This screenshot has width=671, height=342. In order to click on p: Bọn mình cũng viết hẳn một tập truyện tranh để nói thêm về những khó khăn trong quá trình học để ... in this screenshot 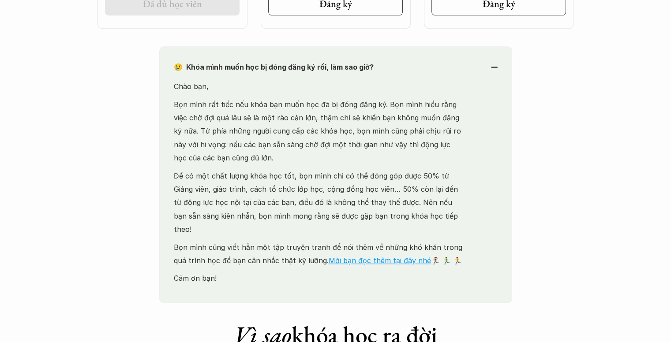, I will do `click(319, 254)`.